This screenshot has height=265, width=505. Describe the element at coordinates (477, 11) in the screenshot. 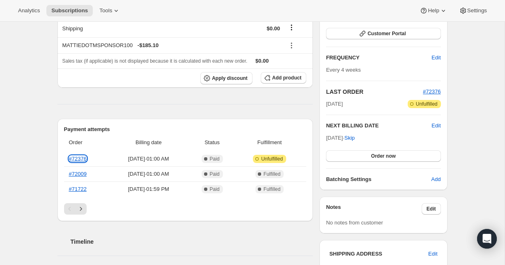

I see `span: Settings` at that location.